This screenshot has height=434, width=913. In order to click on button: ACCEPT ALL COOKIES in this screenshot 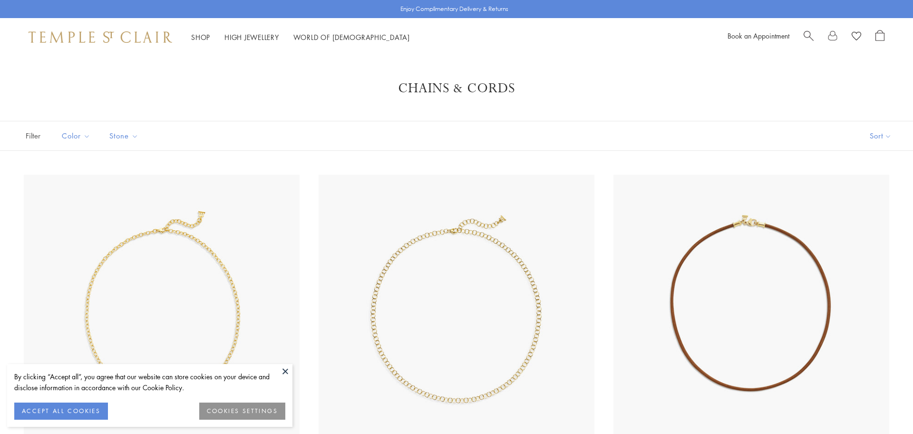, I will do `click(61, 411)`.